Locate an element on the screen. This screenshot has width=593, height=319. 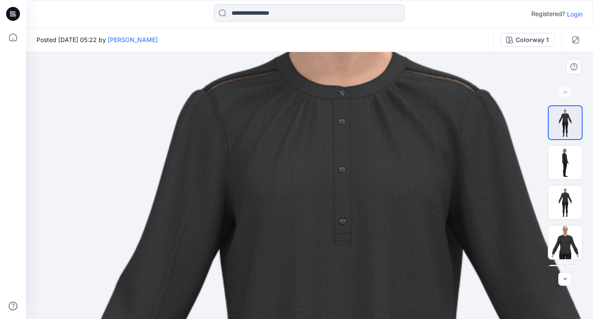
p: Login is located at coordinates (574, 14).